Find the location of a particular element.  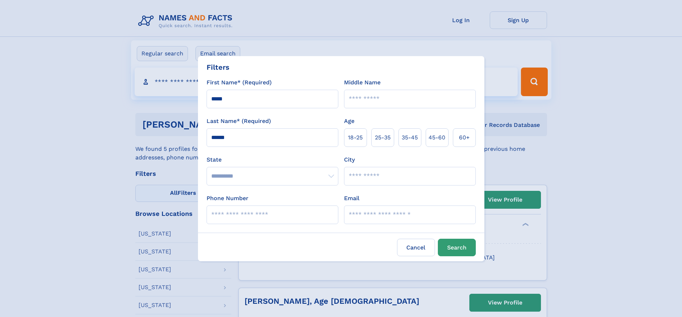

label: City is located at coordinates (349, 160).